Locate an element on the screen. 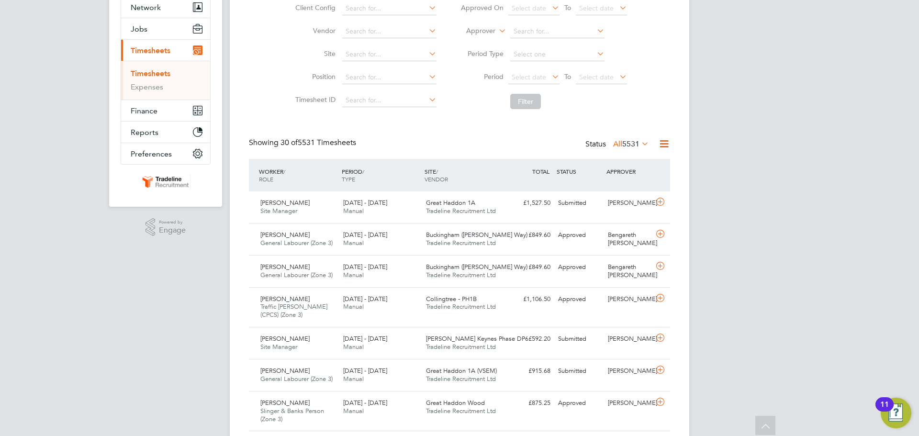 The height and width of the screenshot is (436, 919). span: Slinger & Banks Person (Zone 3) is located at coordinates (292, 415).